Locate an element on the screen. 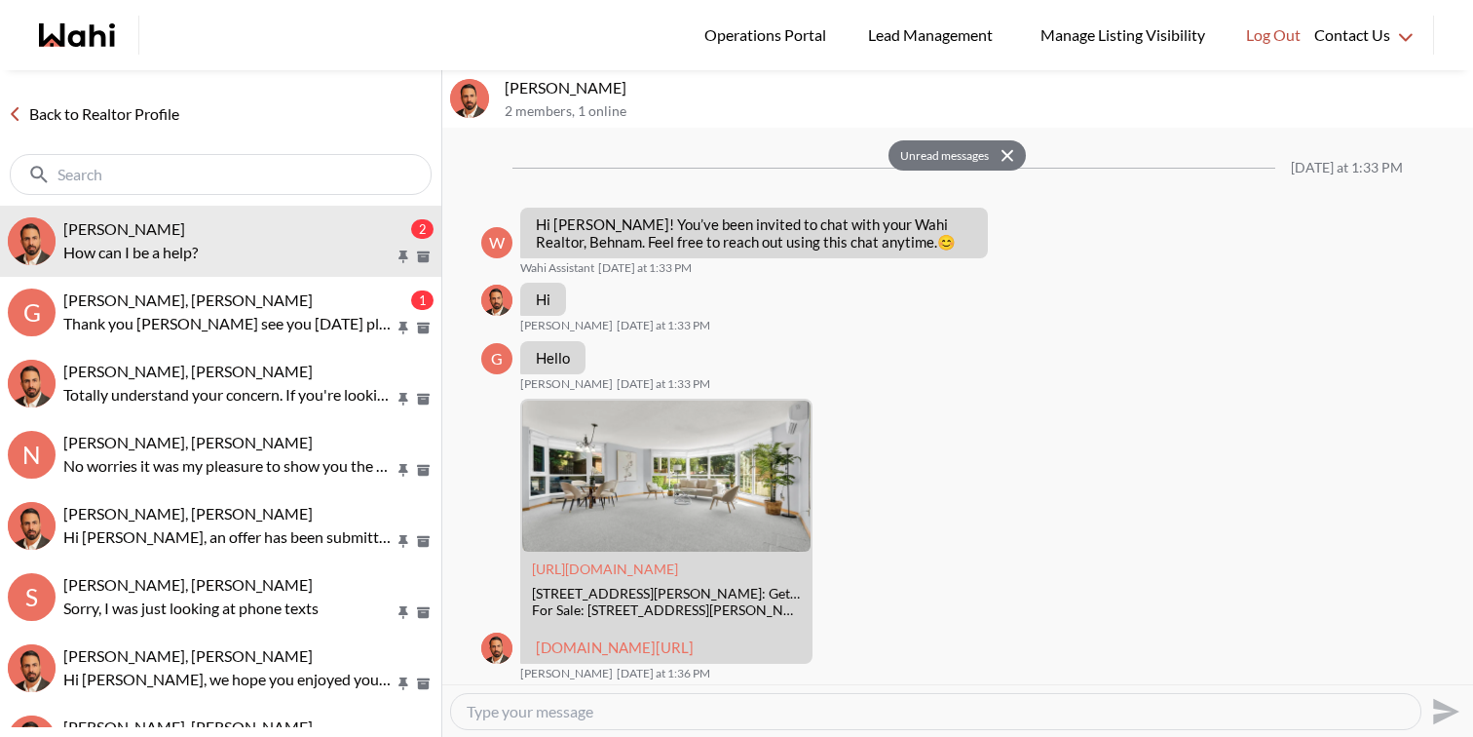  a: Wahi homepage is located at coordinates (77, 35).